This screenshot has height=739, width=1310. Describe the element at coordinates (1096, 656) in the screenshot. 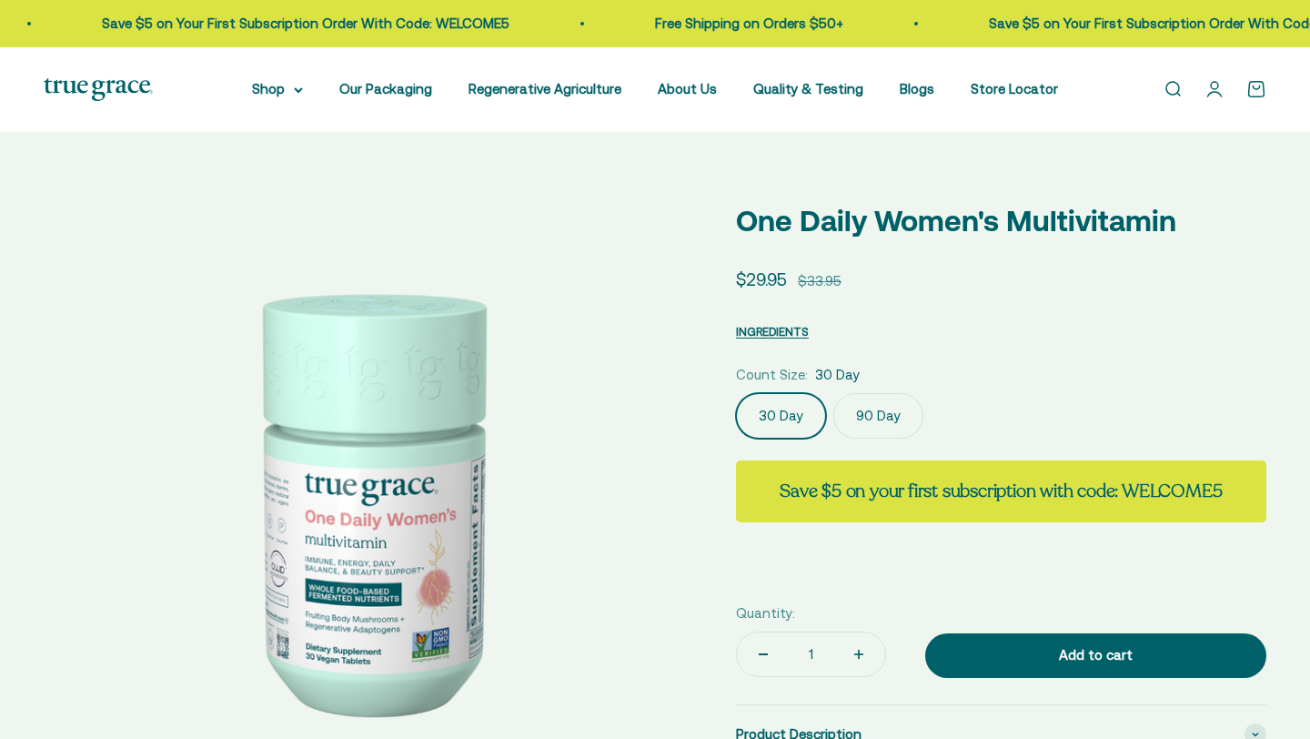

I see `button: Add to cart` at that location.